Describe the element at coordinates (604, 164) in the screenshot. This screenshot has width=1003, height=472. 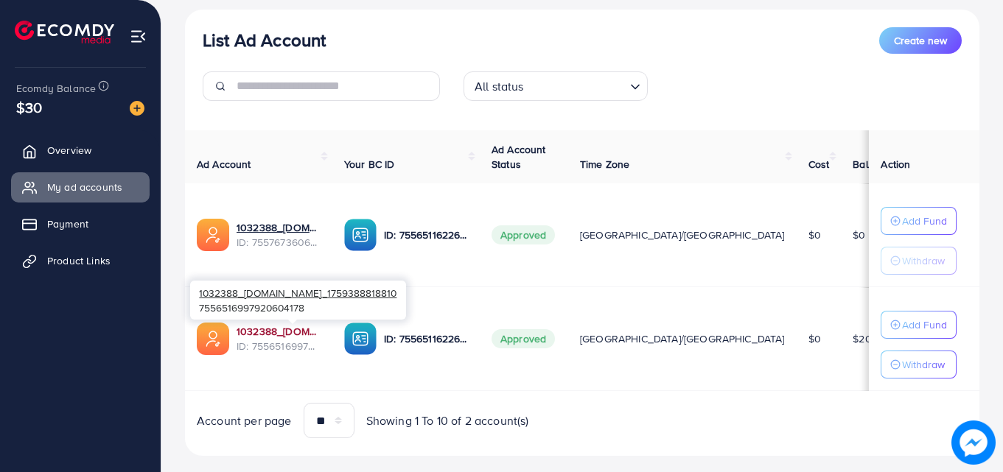
I see `span: Time Zone` at that location.